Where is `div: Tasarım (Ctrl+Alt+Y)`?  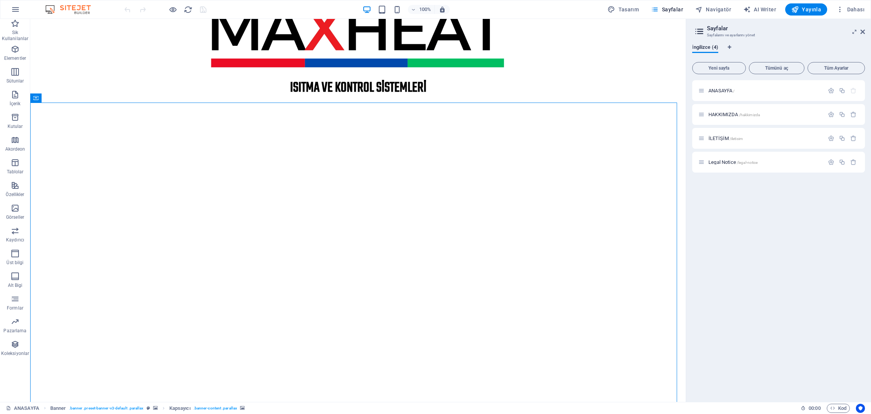
div: Tasarım (Ctrl+Alt+Y) is located at coordinates (623, 9).